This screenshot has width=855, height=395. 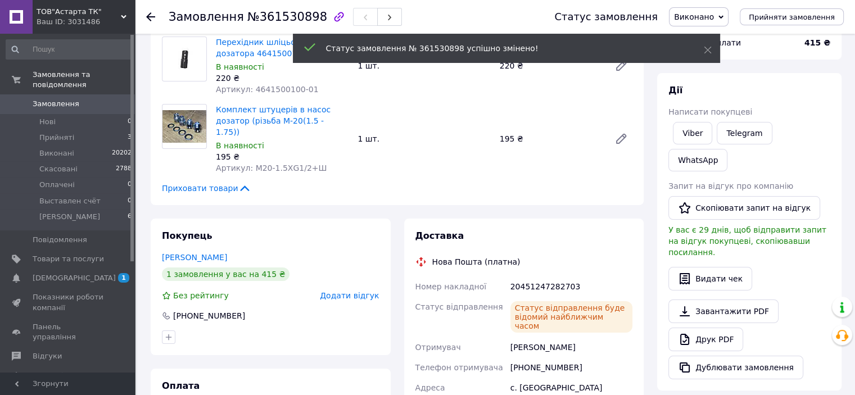 I want to click on span: 20202, so click(x=121, y=153).